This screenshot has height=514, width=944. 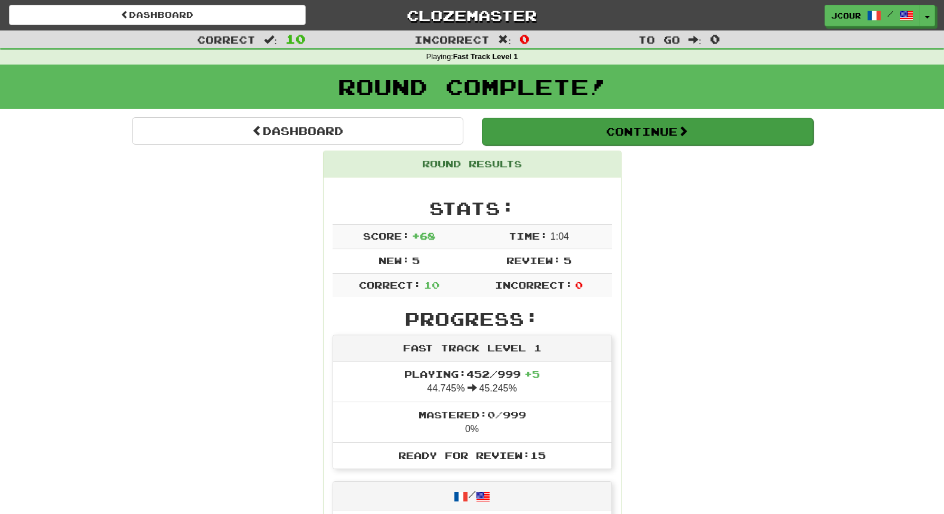 I want to click on h2: Progress:, so click(x=473, y=318).